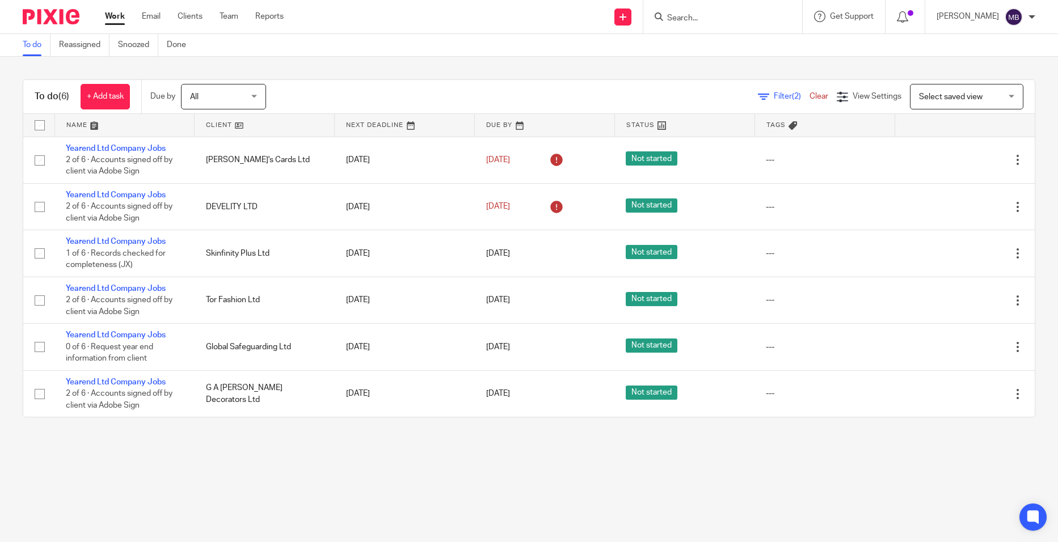  Describe the element at coordinates (138, 45) in the screenshot. I see `a: Snoozed` at that location.